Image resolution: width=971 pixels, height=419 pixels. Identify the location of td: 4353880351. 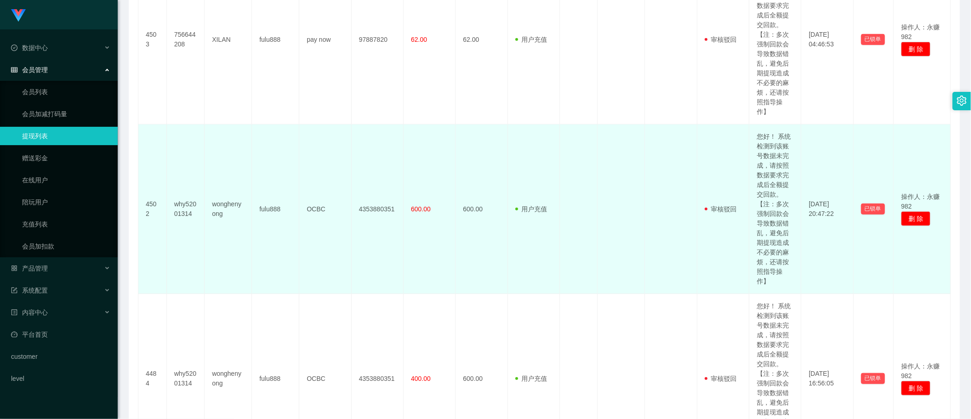
(377, 209).